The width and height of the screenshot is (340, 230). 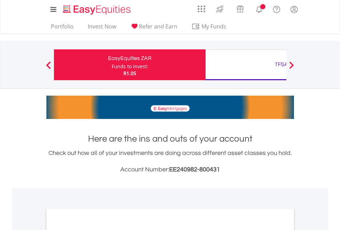 I want to click on a: Portfolio, so click(x=62, y=28).